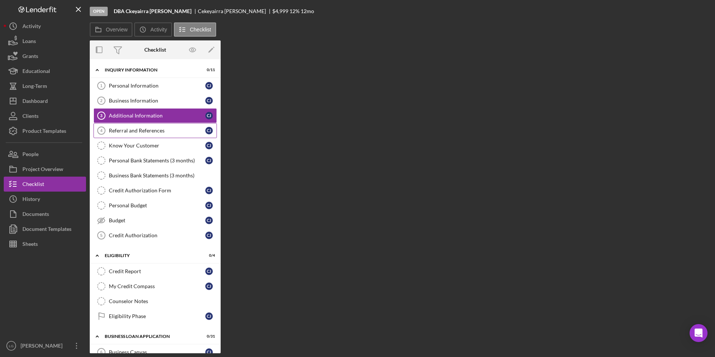 The height and width of the screenshot is (357, 715). What do you see at coordinates (45, 56) in the screenshot?
I see `button: Grants` at bounding box center [45, 56].